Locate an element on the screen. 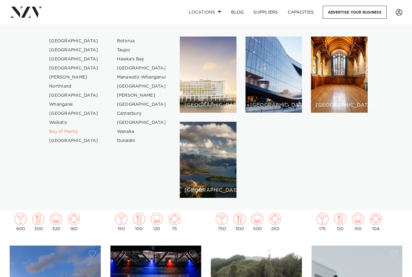 The height and width of the screenshot is (277, 412). a: SUPPLIERS is located at coordinates (266, 12).